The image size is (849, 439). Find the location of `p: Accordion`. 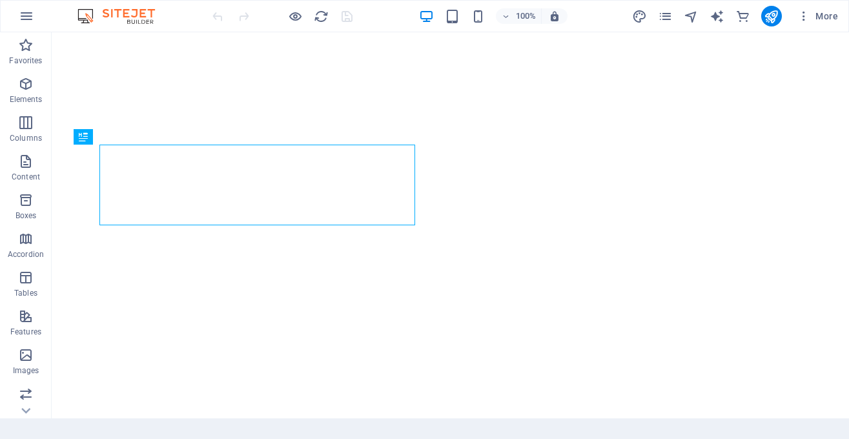

p: Accordion is located at coordinates (26, 254).